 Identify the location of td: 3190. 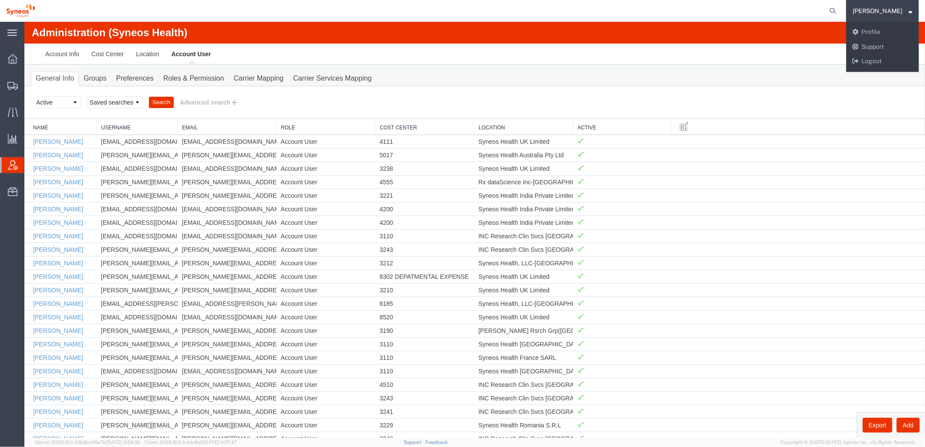
(400, 308).